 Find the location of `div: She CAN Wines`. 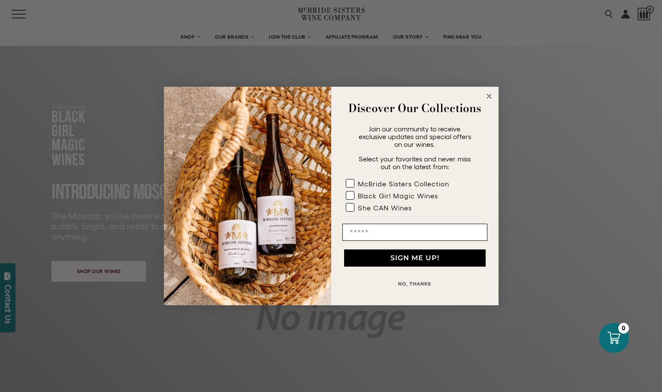

div: She CAN Wines is located at coordinates (385, 208).